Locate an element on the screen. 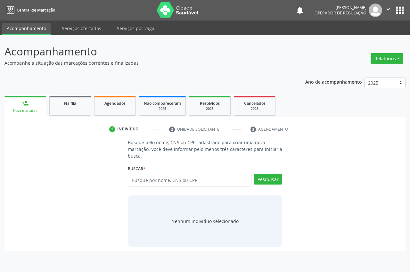 This screenshot has height=272, width=410. label: Buscar is located at coordinates (136, 168).